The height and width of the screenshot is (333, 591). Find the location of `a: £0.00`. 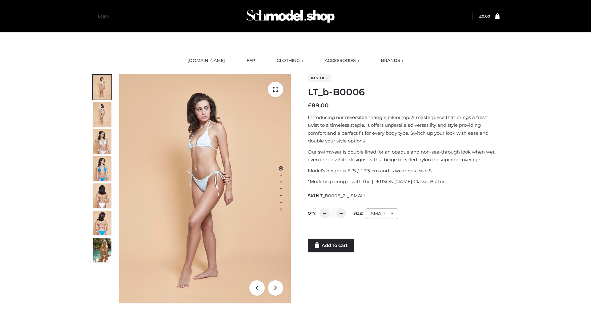

a: £0.00 is located at coordinates (485, 16).